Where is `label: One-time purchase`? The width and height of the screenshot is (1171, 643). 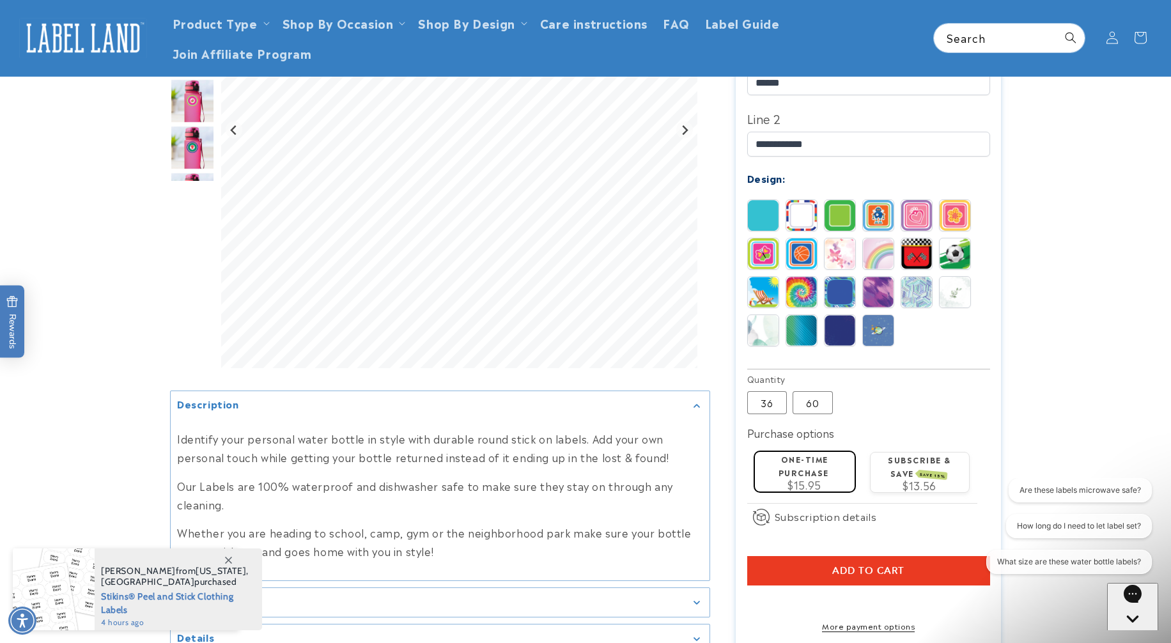 label: One-time purchase is located at coordinates (803, 465).